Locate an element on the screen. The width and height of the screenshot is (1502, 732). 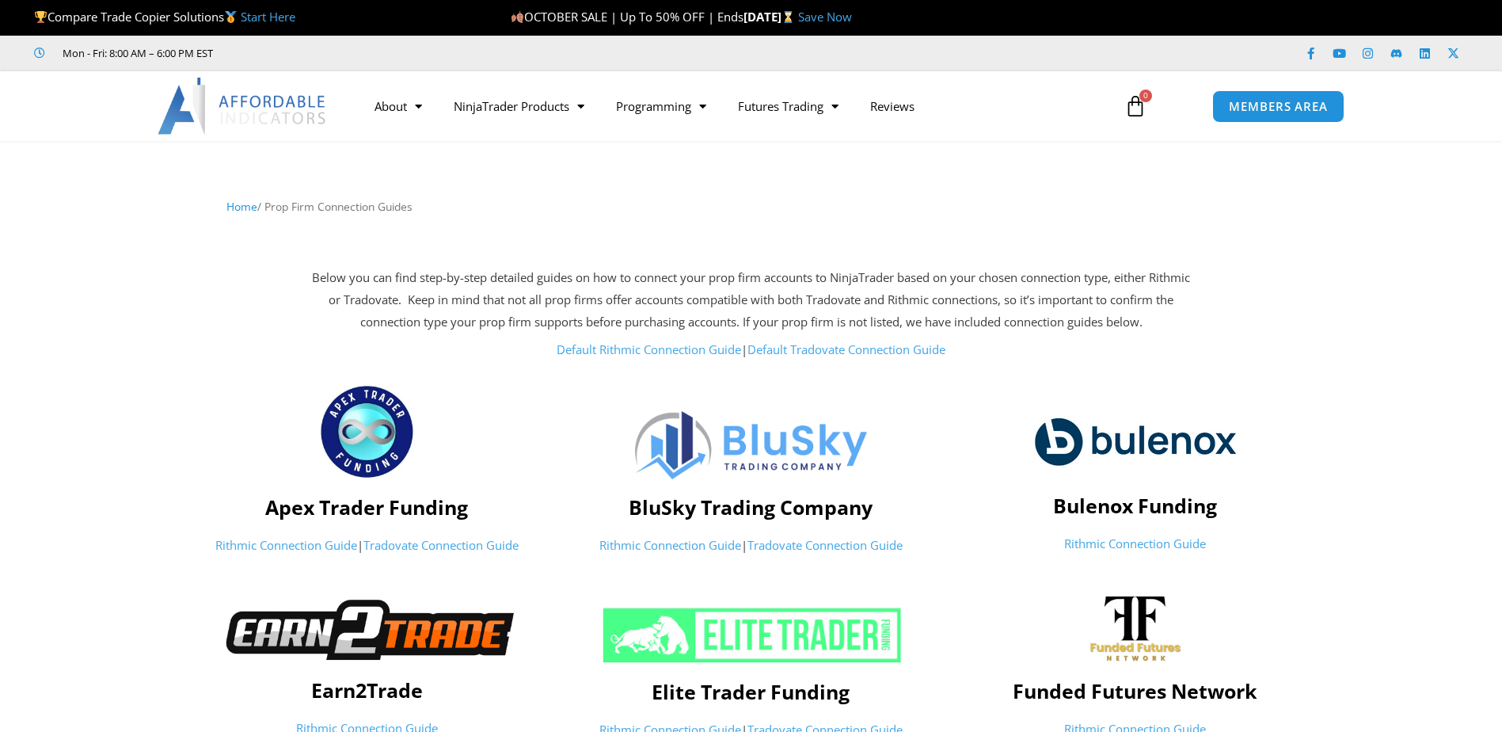
h4: Earn2Trade is located at coordinates (367, 690).